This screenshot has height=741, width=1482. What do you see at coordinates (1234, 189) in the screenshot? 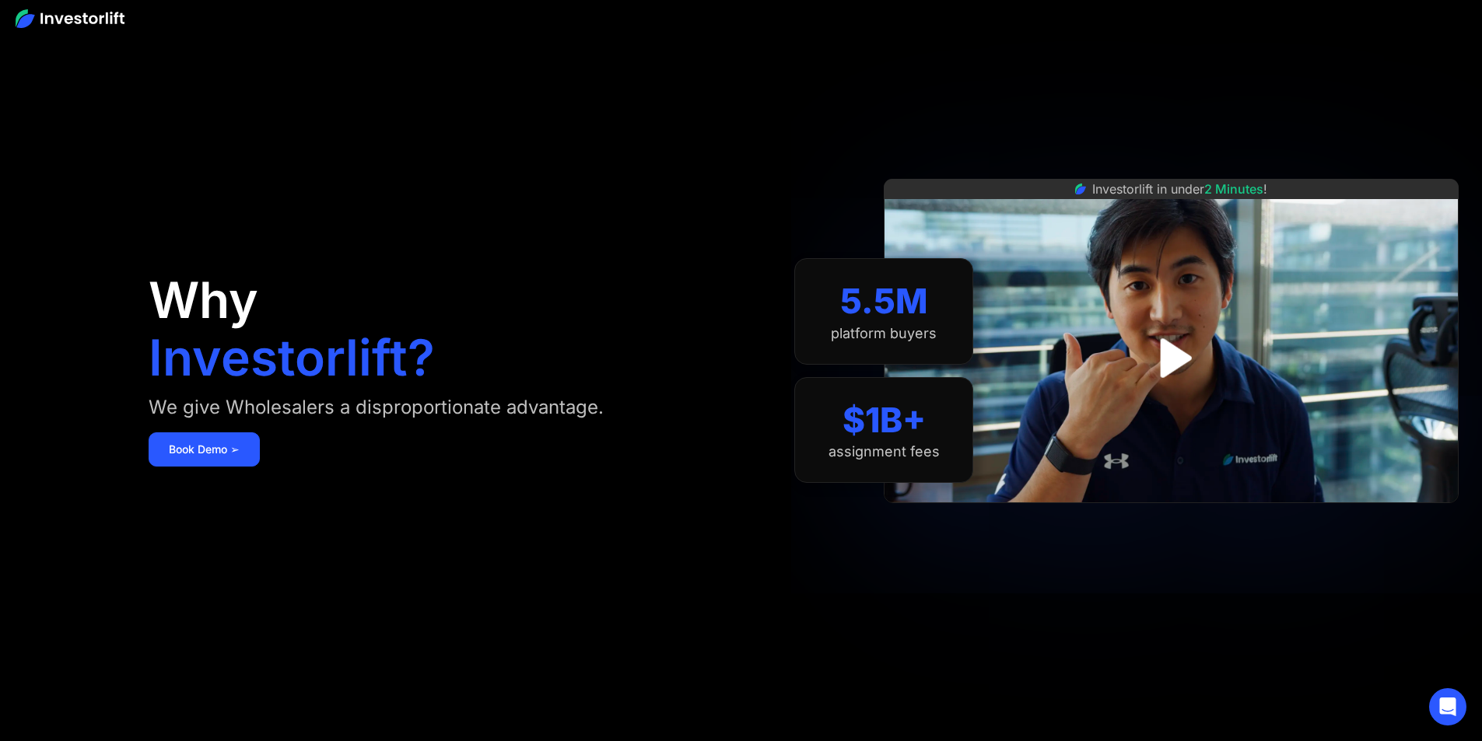
I see `span: 2 Minutes` at bounding box center [1234, 189].